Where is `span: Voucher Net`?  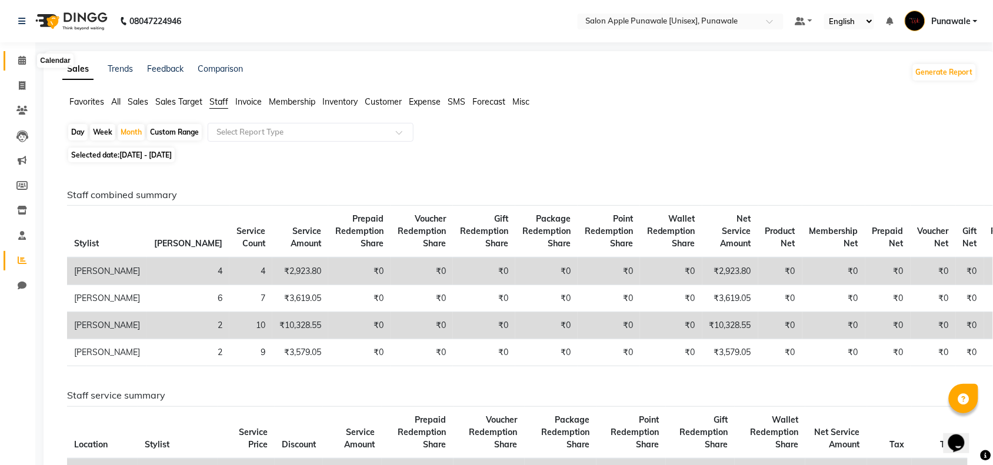 span: Voucher Net is located at coordinates (933, 237).